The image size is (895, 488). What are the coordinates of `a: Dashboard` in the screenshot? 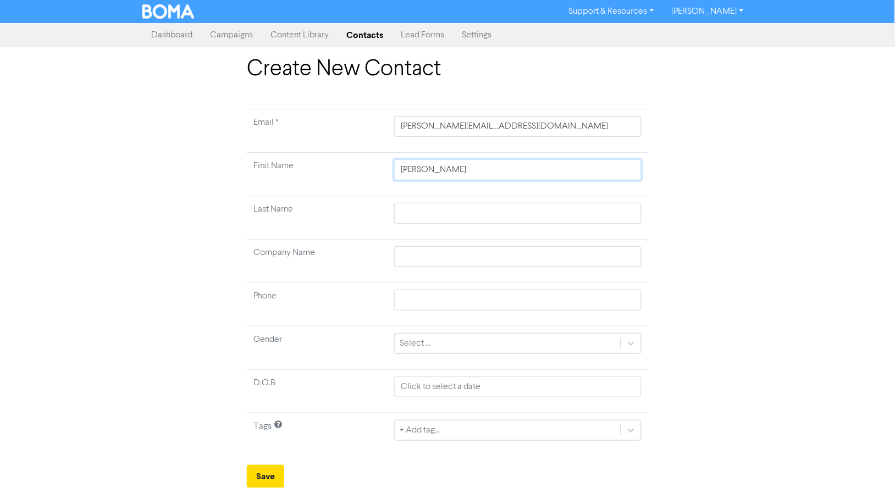 It's located at (172, 35).